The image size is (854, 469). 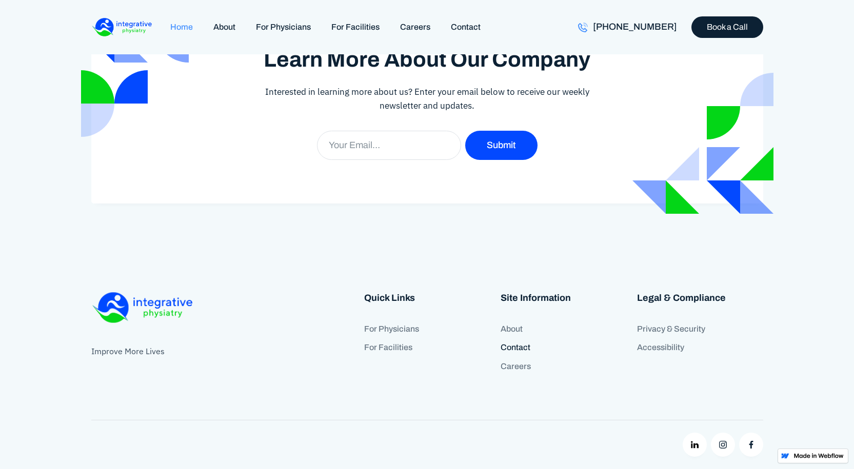 I want to click on h6: Quick Links, so click(x=427, y=298).